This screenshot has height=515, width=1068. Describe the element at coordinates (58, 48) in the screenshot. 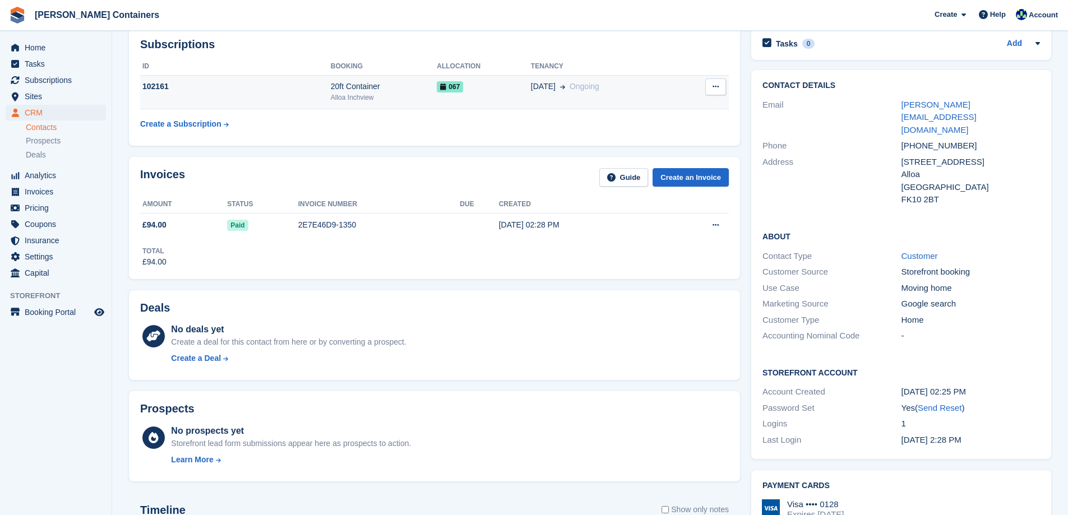

I see `span: Home` at that location.